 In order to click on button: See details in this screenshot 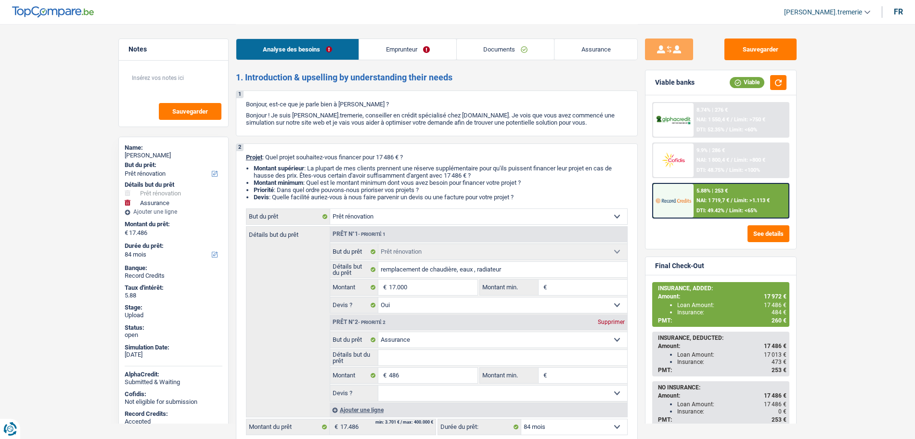, I will do `click(768, 234)`.